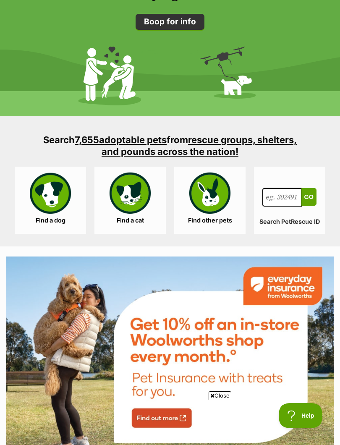 The height and width of the screenshot is (445, 340). I want to click on span: Close, so click(220, 395).